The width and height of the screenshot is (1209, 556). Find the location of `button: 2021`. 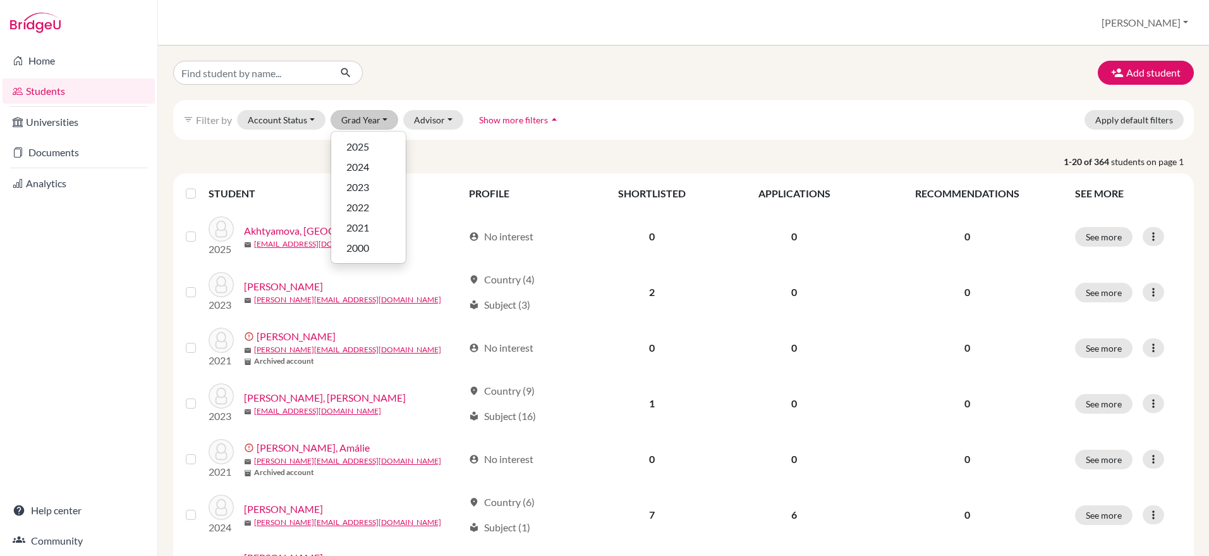

button: 2021 is located at coordinates (369, 228).